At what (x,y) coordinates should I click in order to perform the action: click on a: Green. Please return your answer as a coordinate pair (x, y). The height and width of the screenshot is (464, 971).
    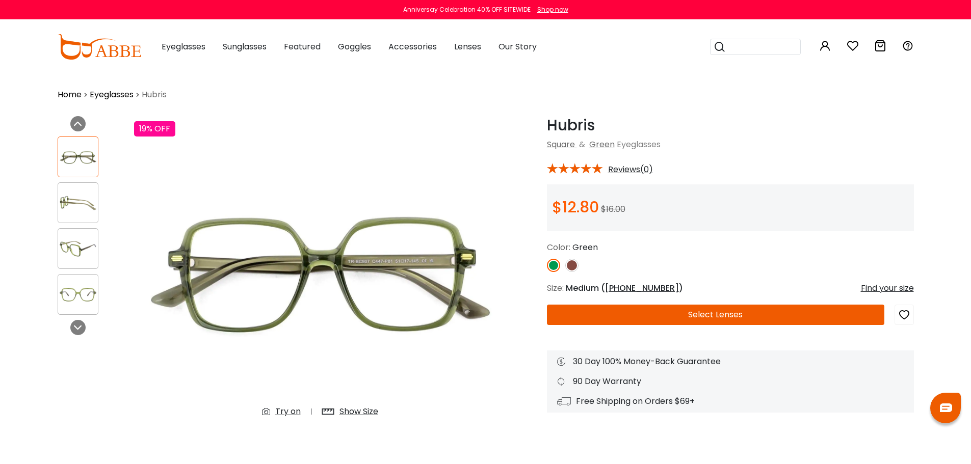
    Looking at the image, I should click on (602, 144).